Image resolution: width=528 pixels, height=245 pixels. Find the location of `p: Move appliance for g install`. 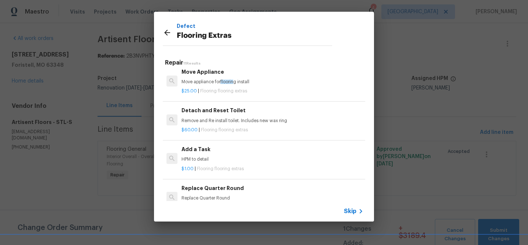

p: Move appliance for g install is located at coordinates (272, 82).